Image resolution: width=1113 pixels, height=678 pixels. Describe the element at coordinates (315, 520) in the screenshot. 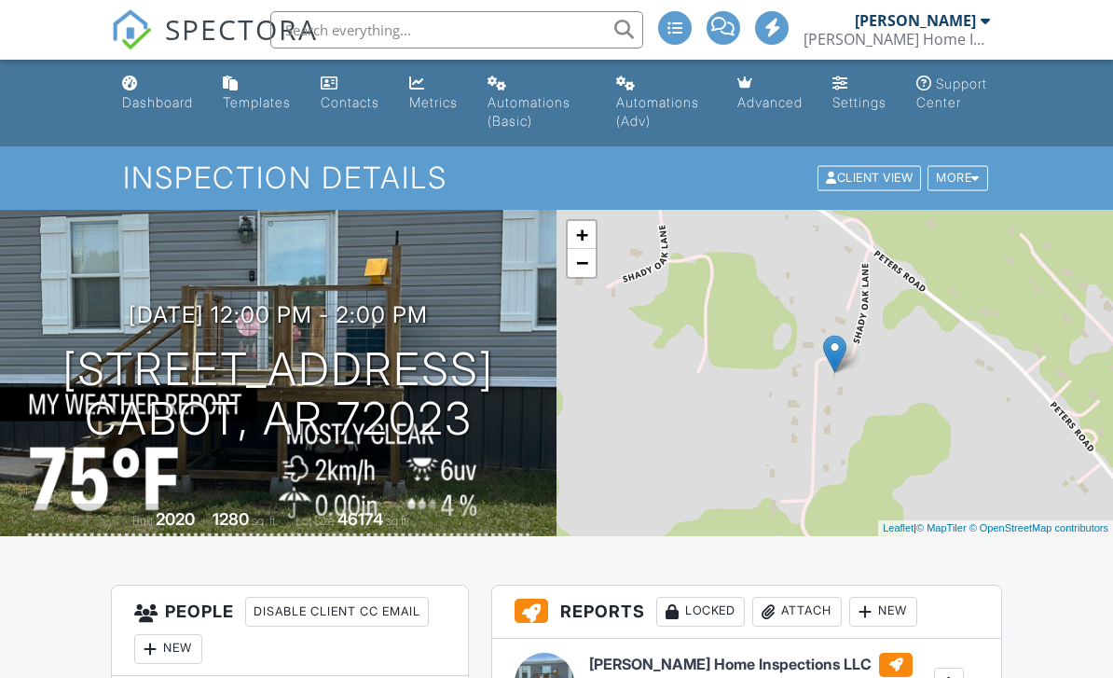

I see `span: Lot Size` at that location.